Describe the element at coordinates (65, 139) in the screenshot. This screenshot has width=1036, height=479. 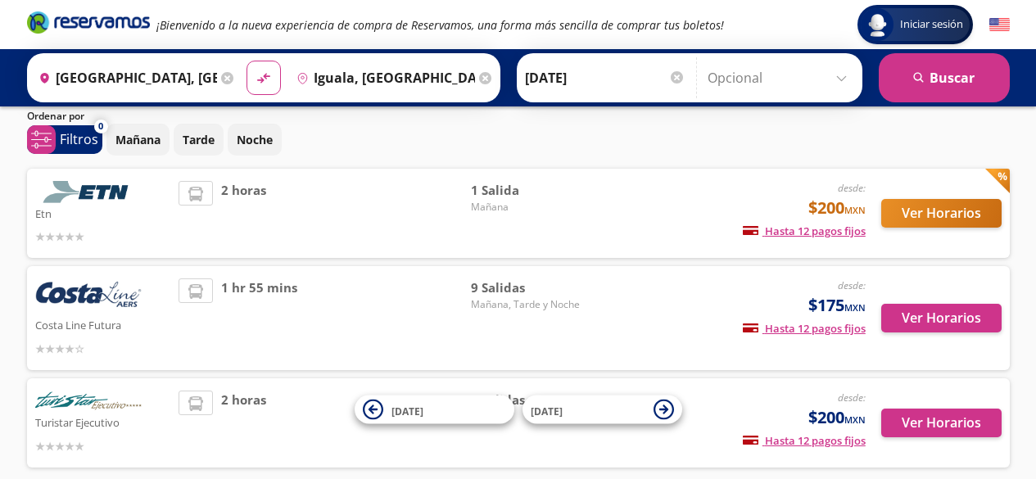
I see `button: 0Filtros` at that location.